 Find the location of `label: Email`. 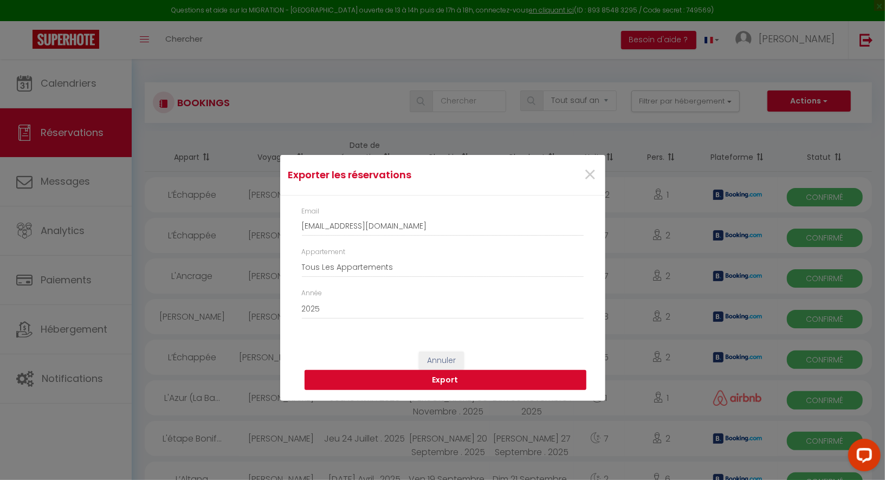

label: Email is located at coordinates (311, 211).